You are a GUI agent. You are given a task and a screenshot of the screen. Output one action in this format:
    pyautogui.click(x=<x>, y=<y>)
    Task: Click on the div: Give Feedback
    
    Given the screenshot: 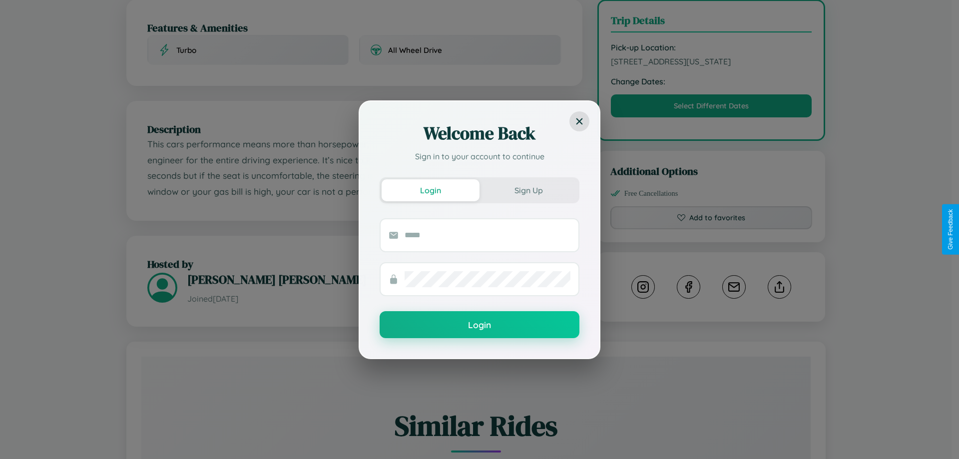 What is the action you would take?
    pyautogui.click(x=950, y=229)
    